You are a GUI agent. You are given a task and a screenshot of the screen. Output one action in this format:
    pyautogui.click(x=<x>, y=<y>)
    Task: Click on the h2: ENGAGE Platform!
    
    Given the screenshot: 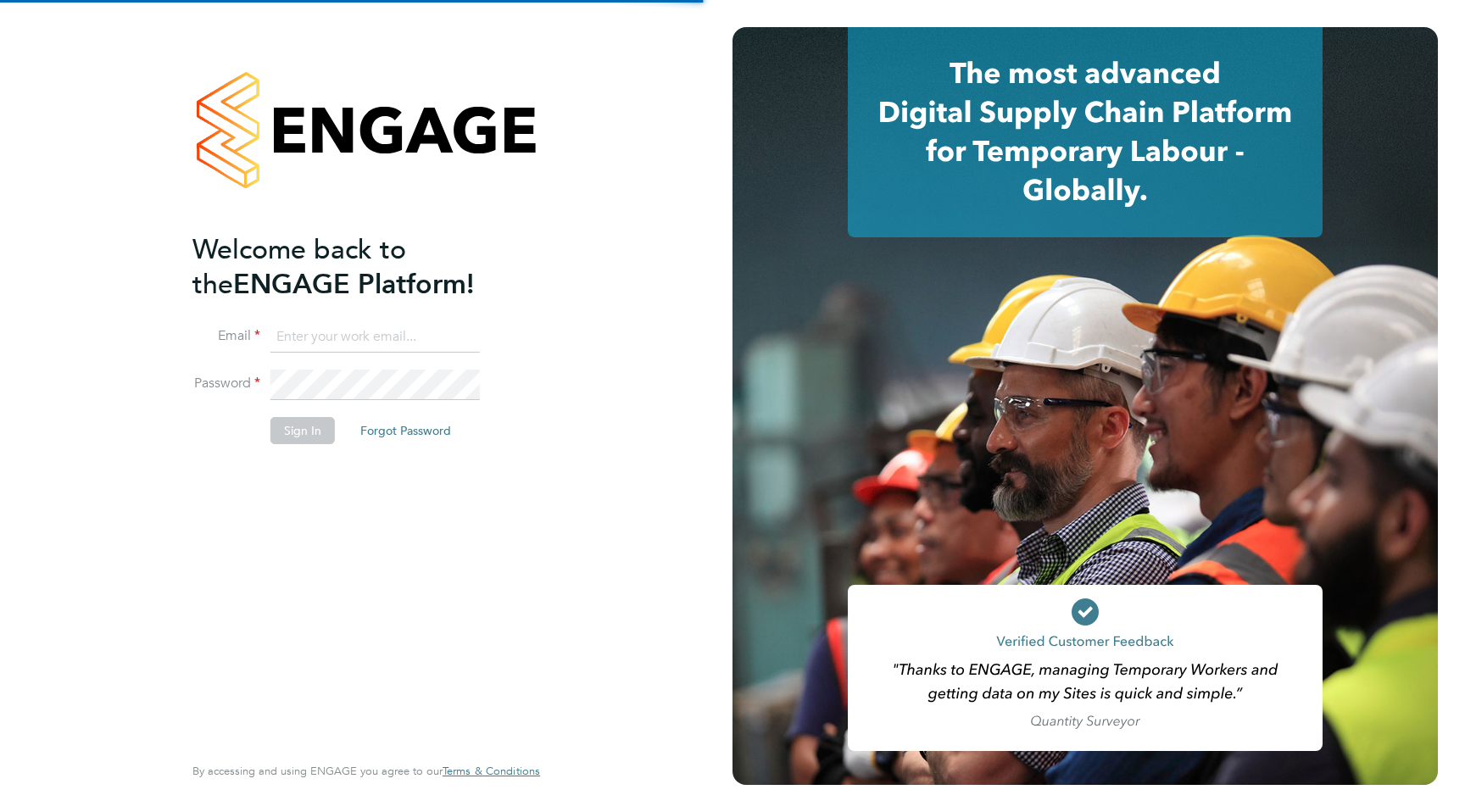 What is the action you would take?
    pyautogui.click(x=358, y=267)
    